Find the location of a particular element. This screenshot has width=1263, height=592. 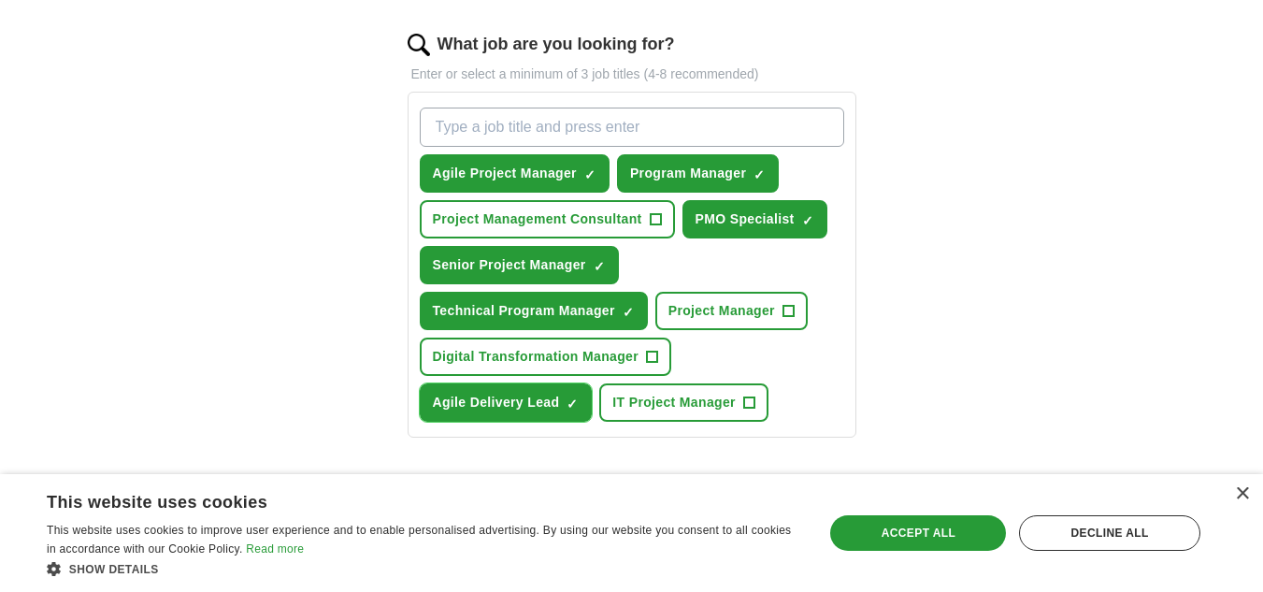

button: Agile Delivery Lead✓ is located at coordinates (506, 402).